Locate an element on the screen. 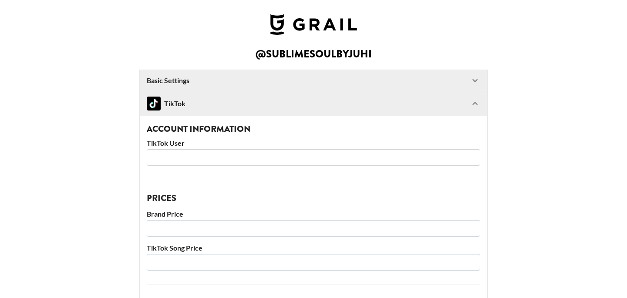  h3: Prices is located at coordinates (314, 199).